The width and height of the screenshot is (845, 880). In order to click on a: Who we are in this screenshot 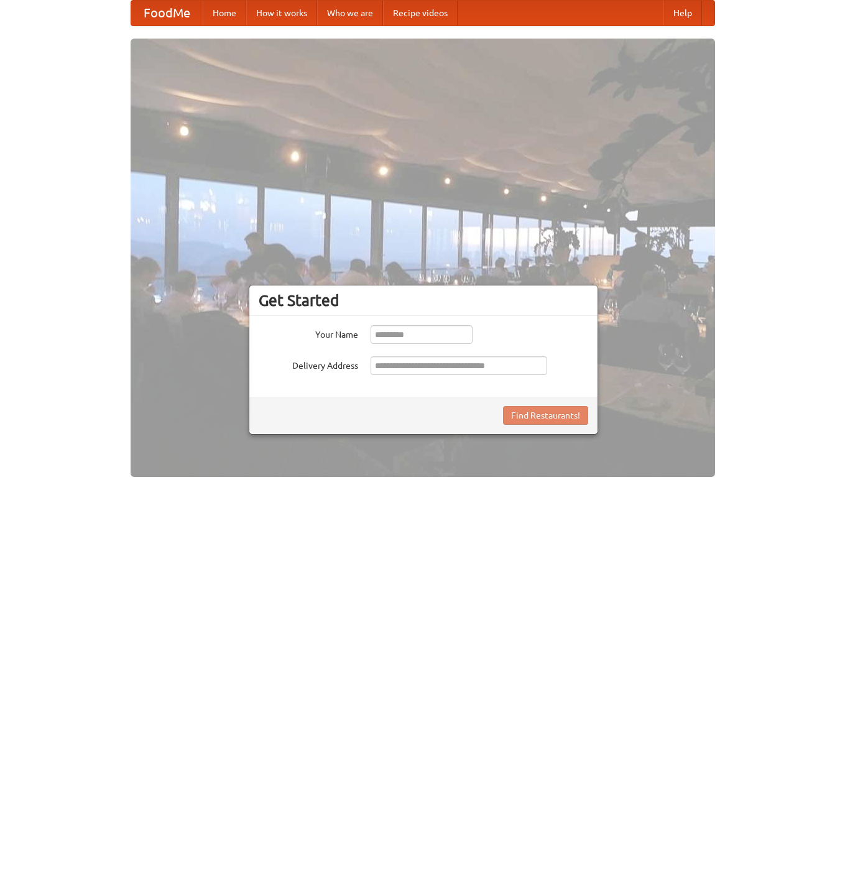, I will do `click(350, 13)`.